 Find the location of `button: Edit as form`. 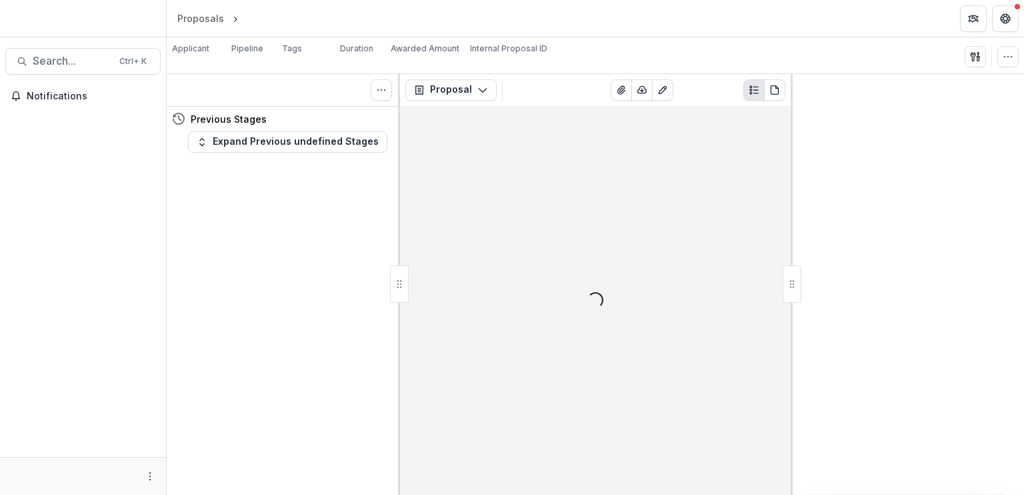

button: Edit as form is located at coordinates (663, 90).